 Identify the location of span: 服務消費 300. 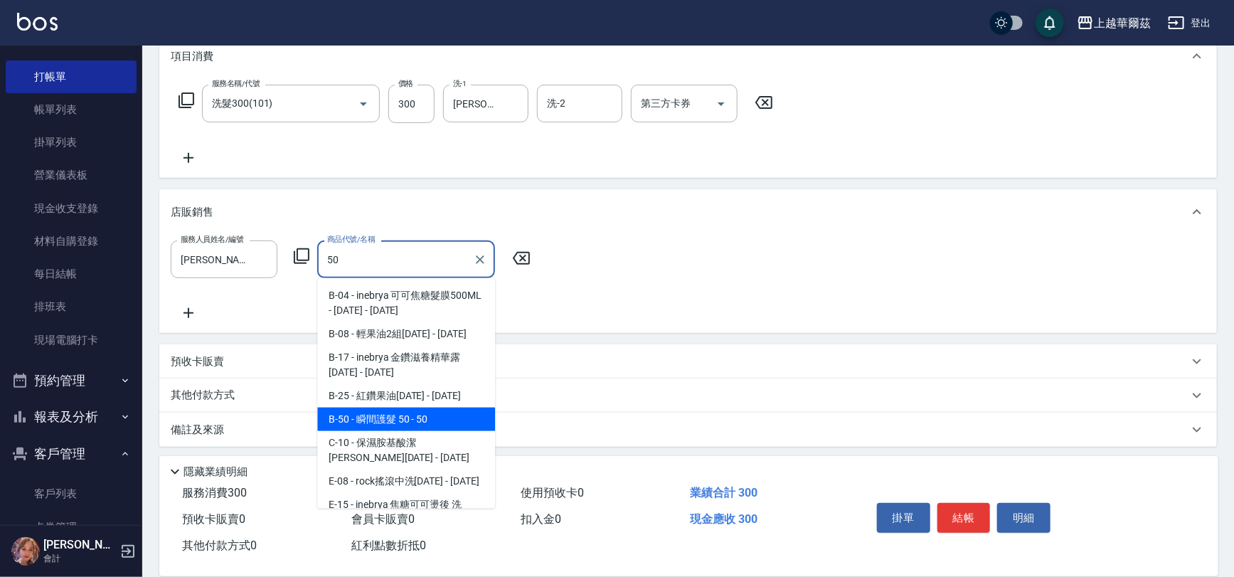
(214, 492).